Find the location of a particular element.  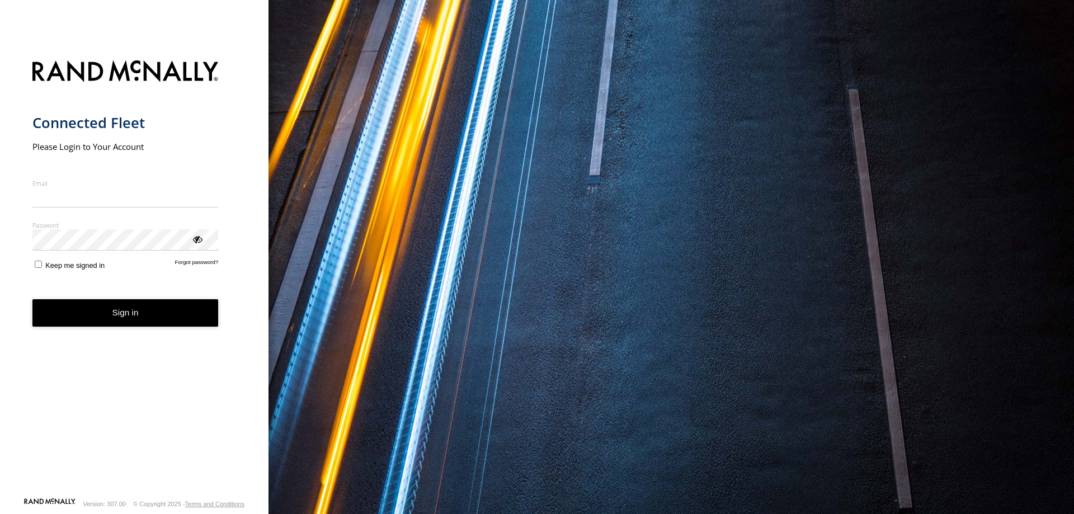

div: © Copyright 2025 - is located at coordinates (189, 504).